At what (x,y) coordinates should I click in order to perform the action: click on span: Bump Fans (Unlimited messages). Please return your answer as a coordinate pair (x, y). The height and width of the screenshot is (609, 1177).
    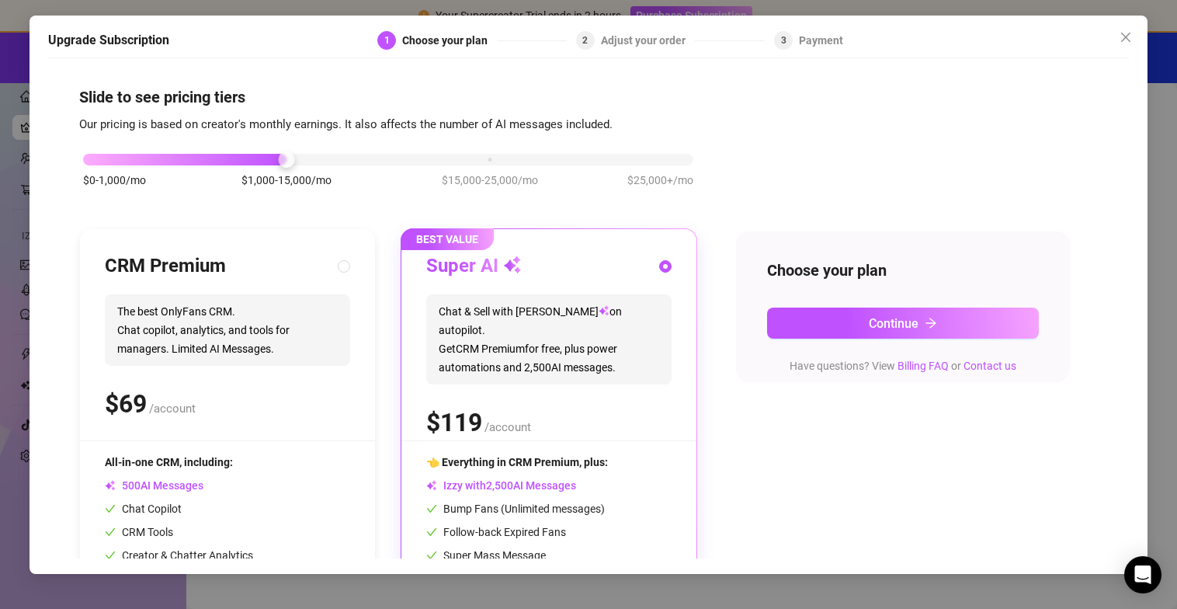
    Looking at the image, I should click on (515, 508).